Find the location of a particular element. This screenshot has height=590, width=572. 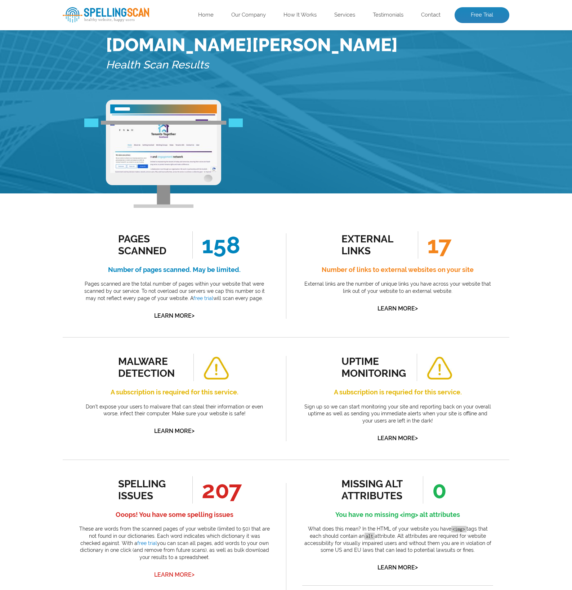

span: 17 is located at coordinates (435, 245).